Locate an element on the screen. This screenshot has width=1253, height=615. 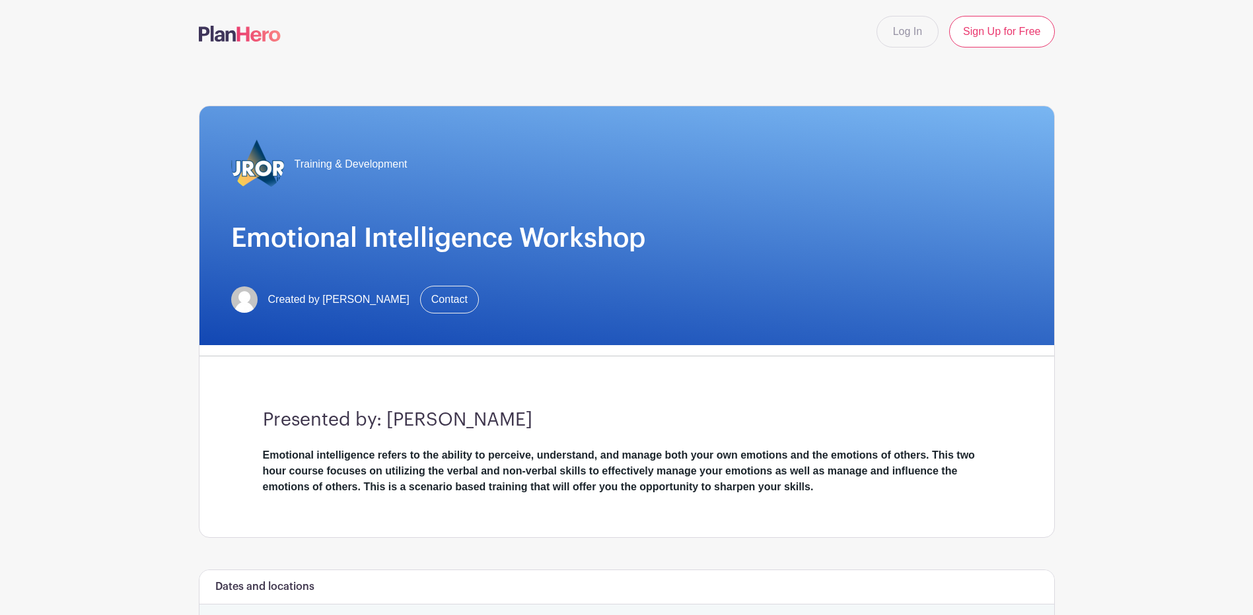
a: Sign Up for Free is located at coordinates (1001, 32).